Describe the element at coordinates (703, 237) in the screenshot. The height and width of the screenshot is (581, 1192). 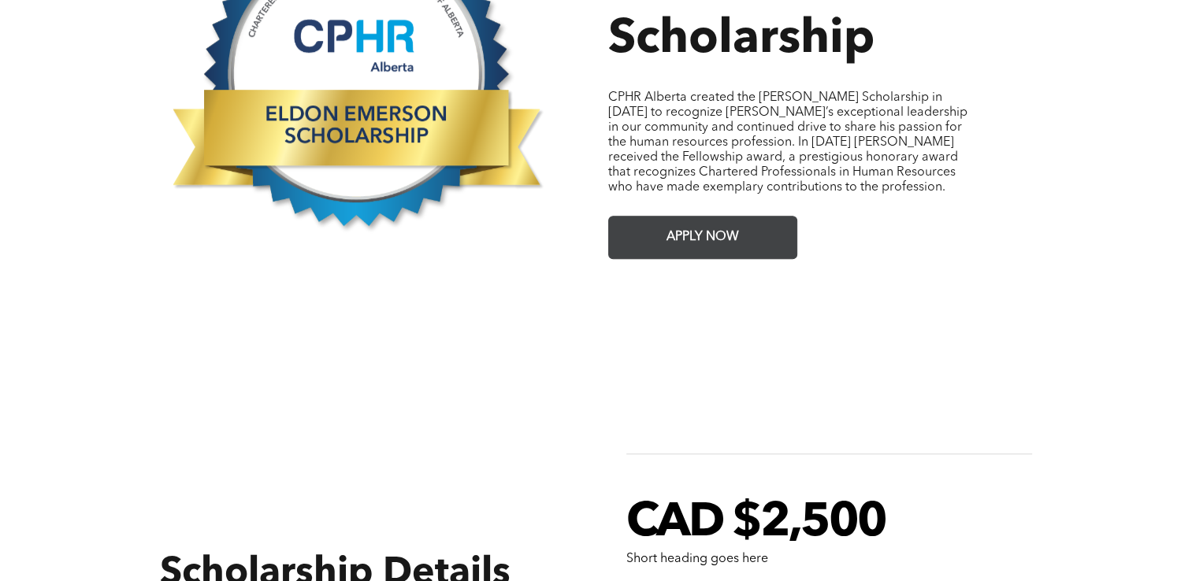
I see `a: APPLY NOW` at that location.